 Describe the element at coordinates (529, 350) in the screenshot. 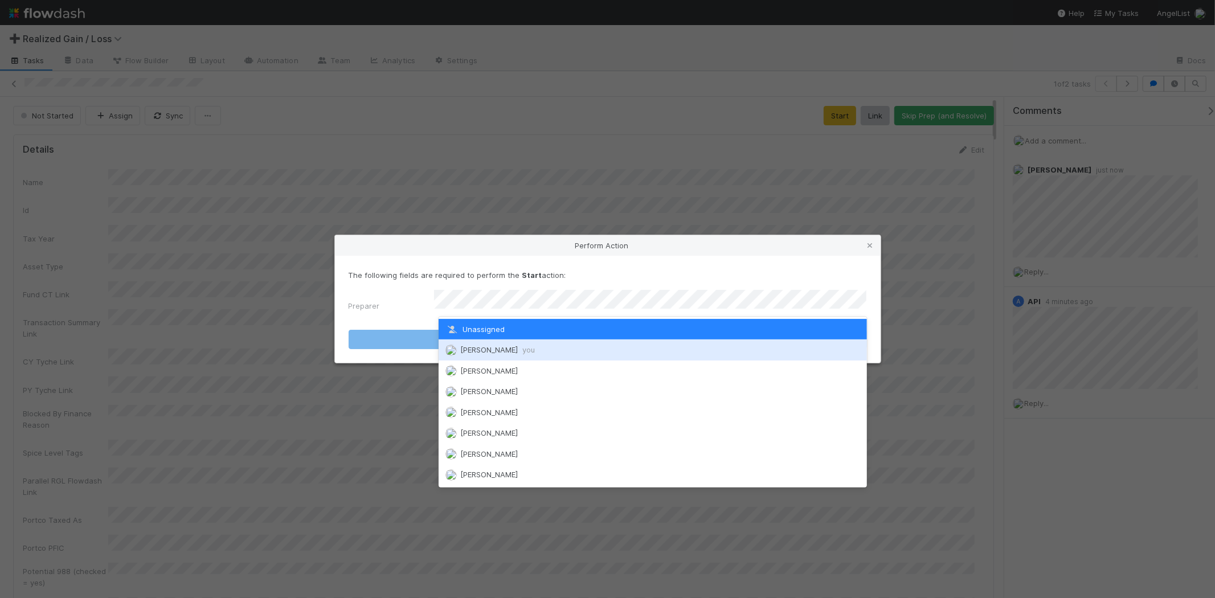

I see `span: you` at that location.